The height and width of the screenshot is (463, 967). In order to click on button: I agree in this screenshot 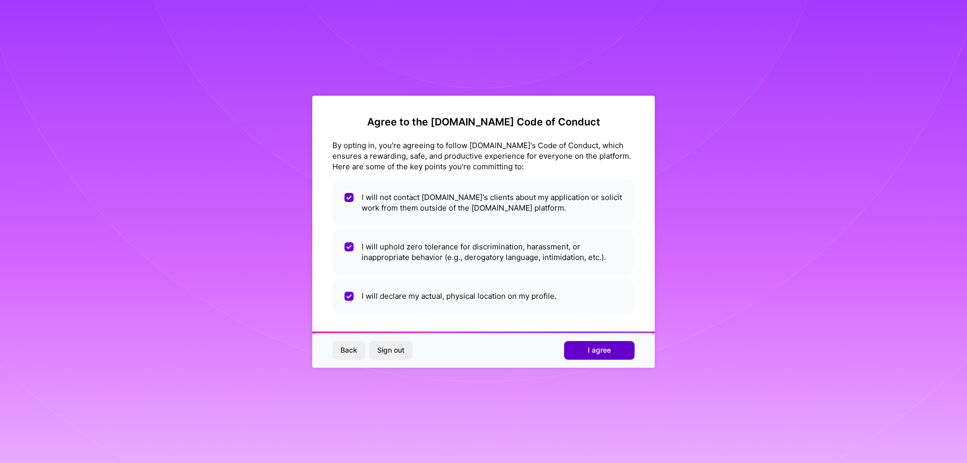, I will do `click(599, 350)`.